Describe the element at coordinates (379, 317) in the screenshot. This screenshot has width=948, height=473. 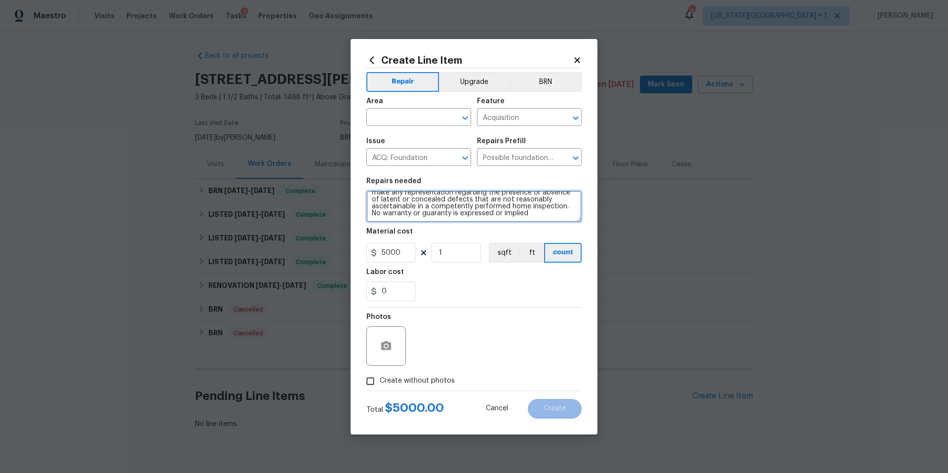
I see `h5: Photos` at that location.